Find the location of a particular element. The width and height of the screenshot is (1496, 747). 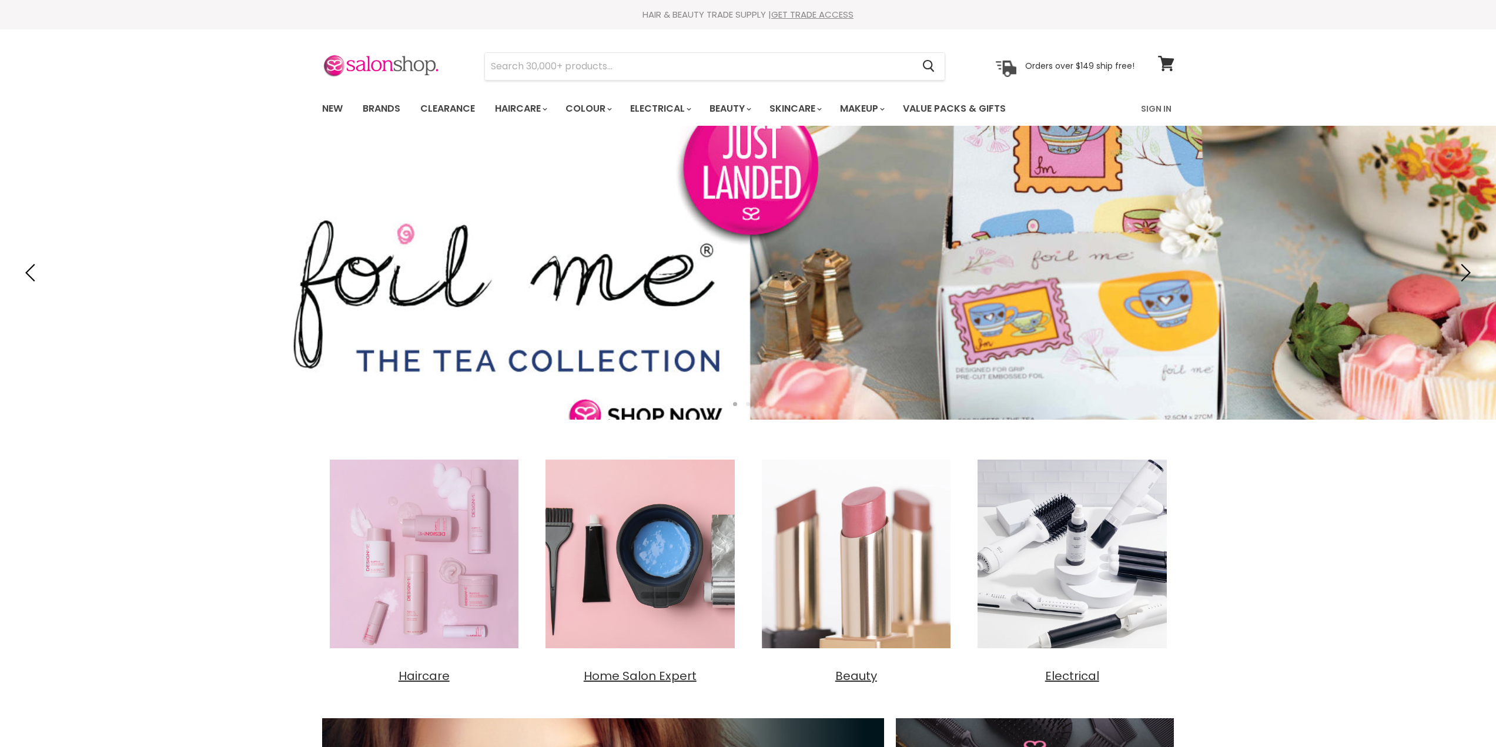

li: Page dot 2 is located at coordinates (748, 404).